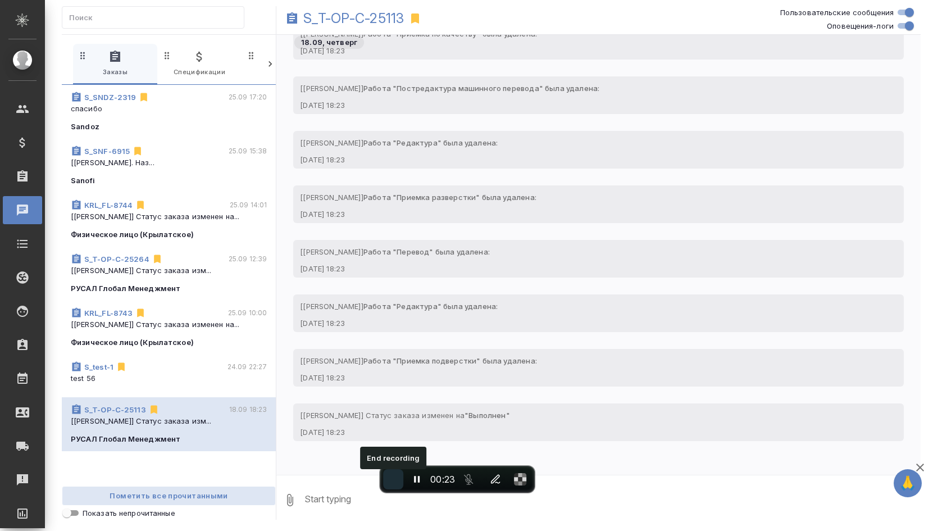 This screenshot has height=531, width=933. What do you see at coordinates (248, 259) in the screenshot?
I see `p: 25.09 12:39` at bounding box center [248, 259].